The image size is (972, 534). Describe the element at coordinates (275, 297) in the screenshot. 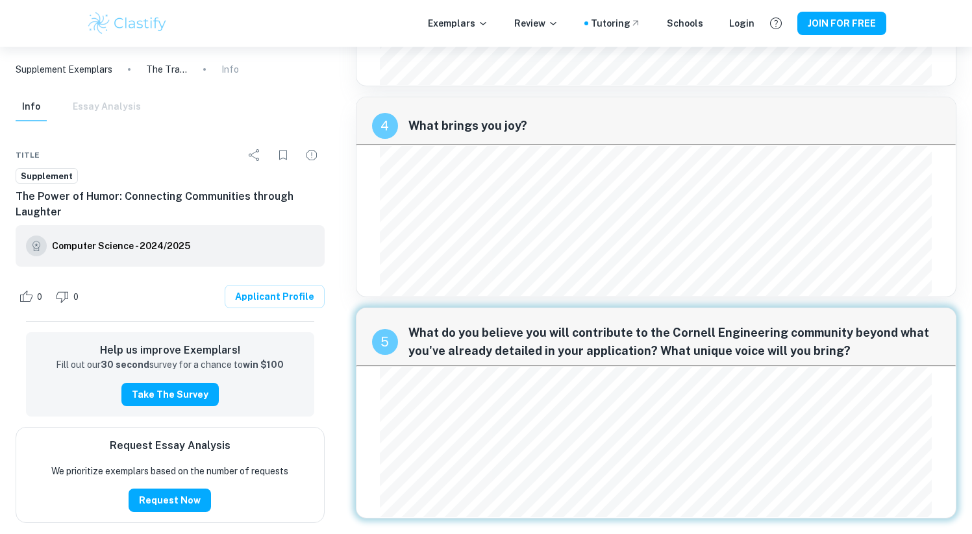

I see `a: Applicant Profile` at that location.